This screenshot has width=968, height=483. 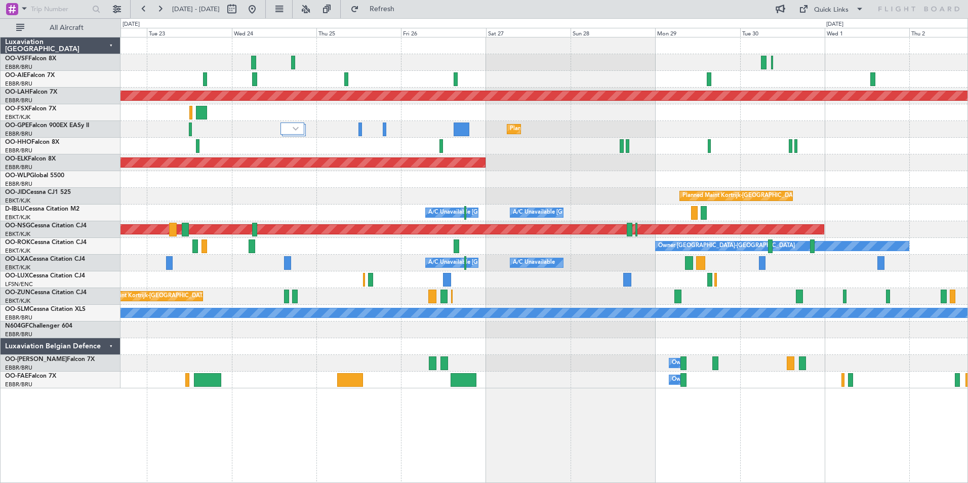 What do you see at coordinates (274, 32) in the screenshot?
I see `div: Wed 24` at bounding box center [274, 32].